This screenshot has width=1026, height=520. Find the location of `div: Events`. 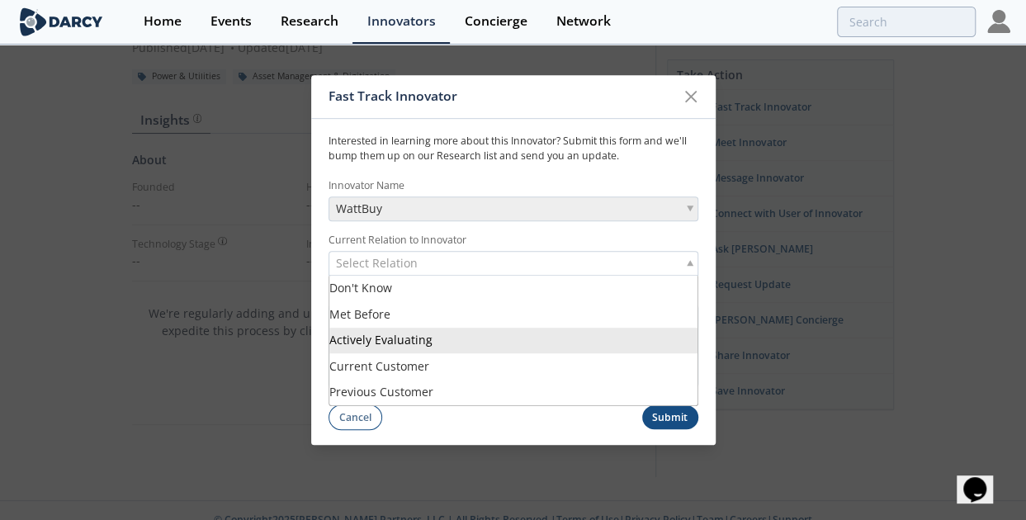

div: Events is located at coordinates (231, 21).